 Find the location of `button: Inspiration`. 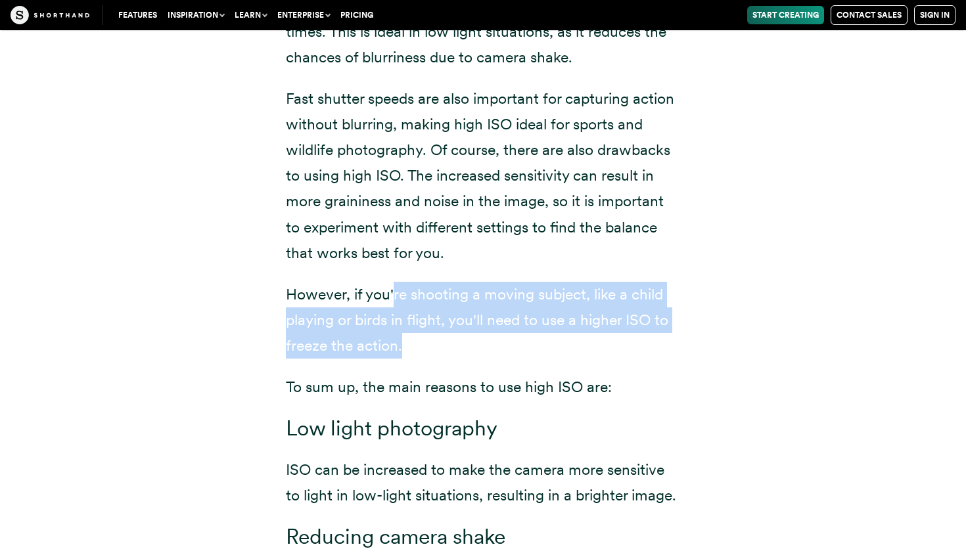

button: Inspiration is located at coordinates (196, 15).